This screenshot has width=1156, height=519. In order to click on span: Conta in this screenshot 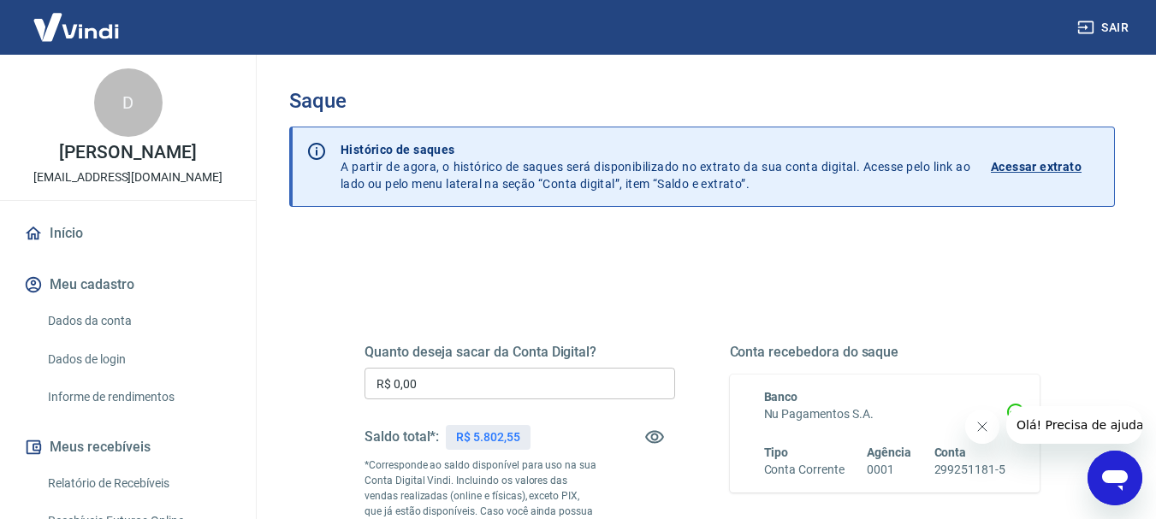, I will do `click(951, 453)`.